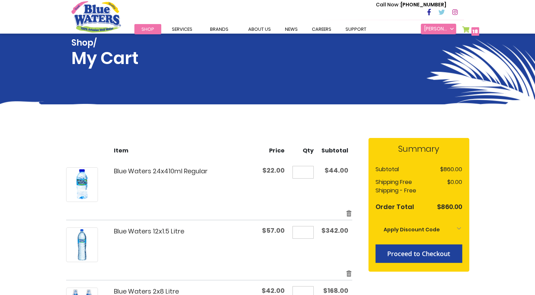  Describe the element at coordinates (291, 29) in the screenshot. I see `a: News` at that location.